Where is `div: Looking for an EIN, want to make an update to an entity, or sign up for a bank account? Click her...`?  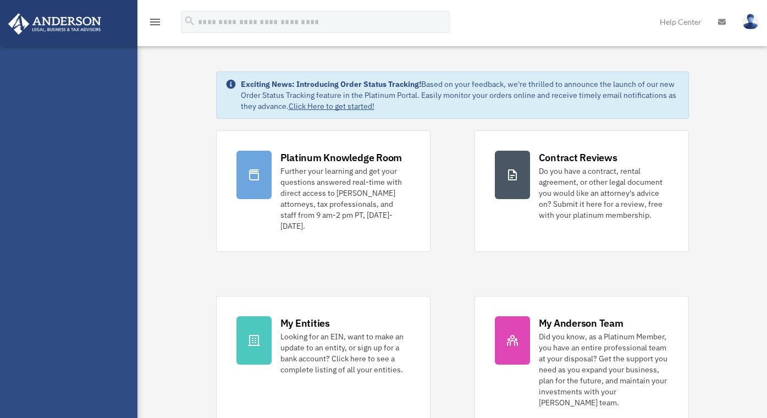 div: Looking for an EIN, want to make an update to an entity, or sign up for a bank account? Click her... is located at coordinates (345, 353).